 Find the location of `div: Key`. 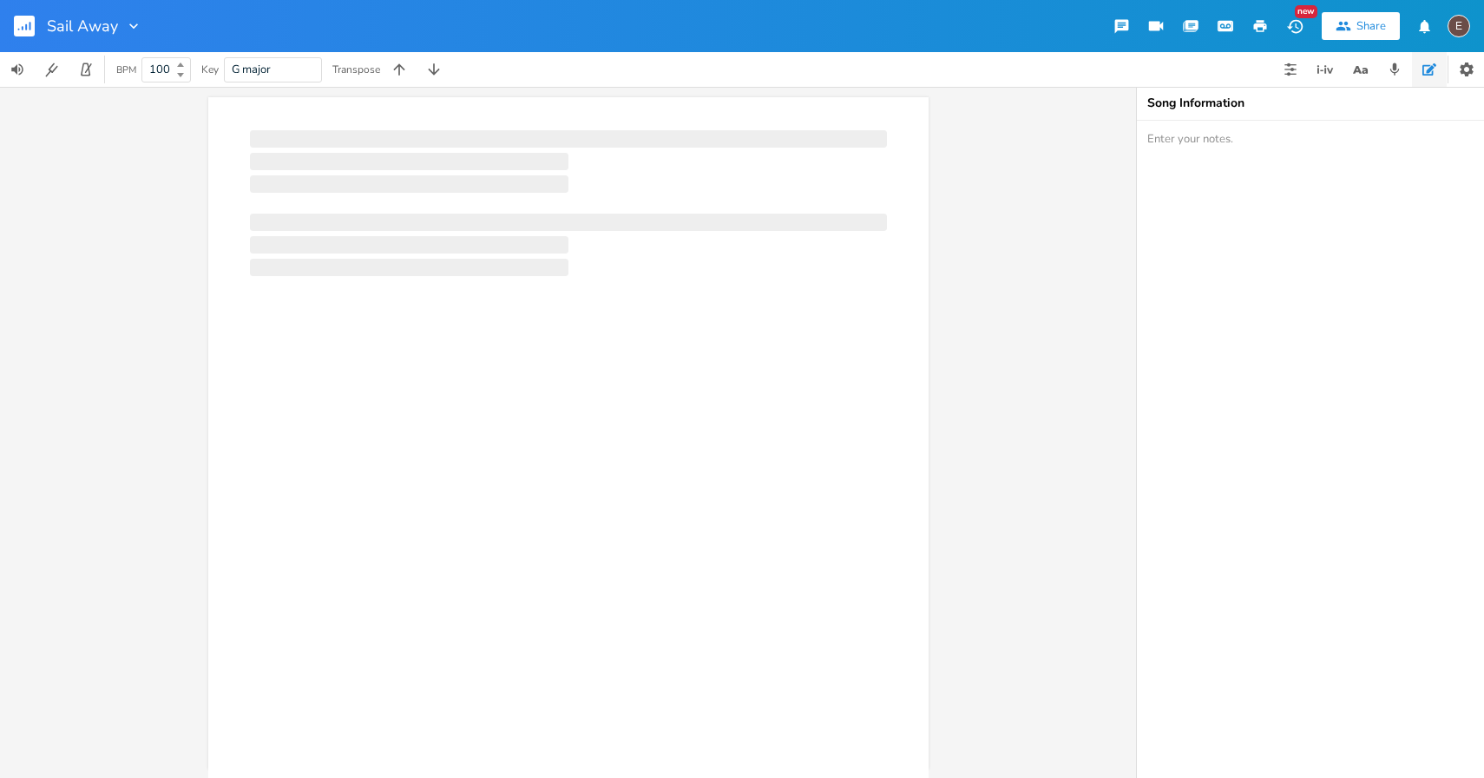

div: Key is located at coordinates (210, 69).